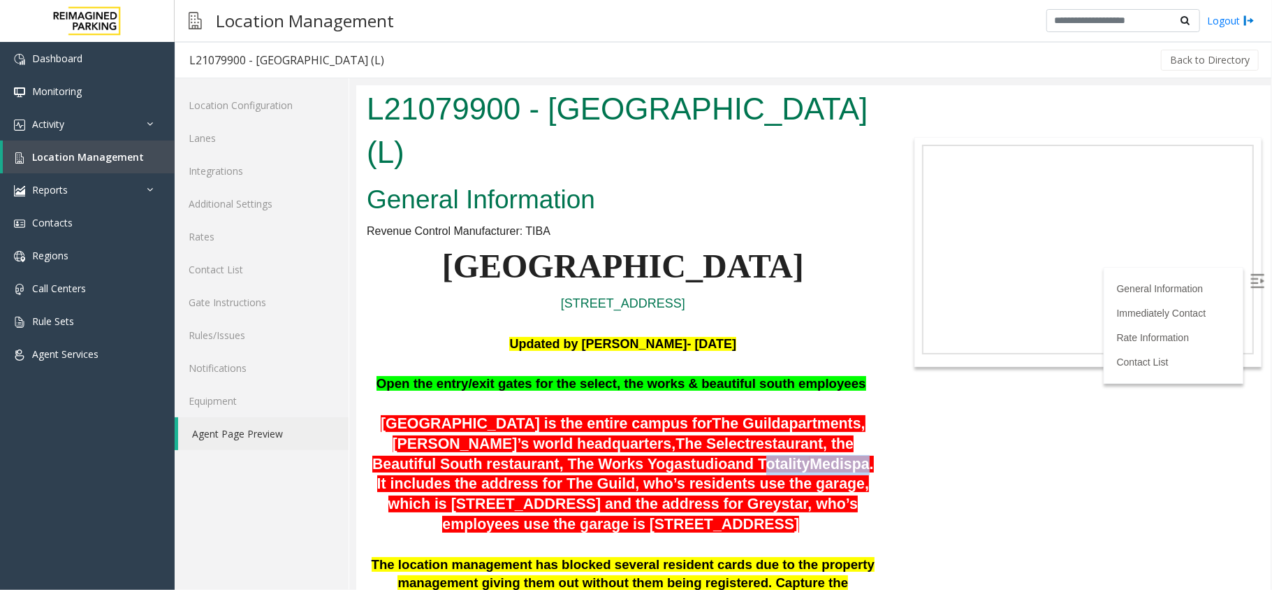 The image size is (1272, 590). I want to click on a: Integrations, so click(261, 170).